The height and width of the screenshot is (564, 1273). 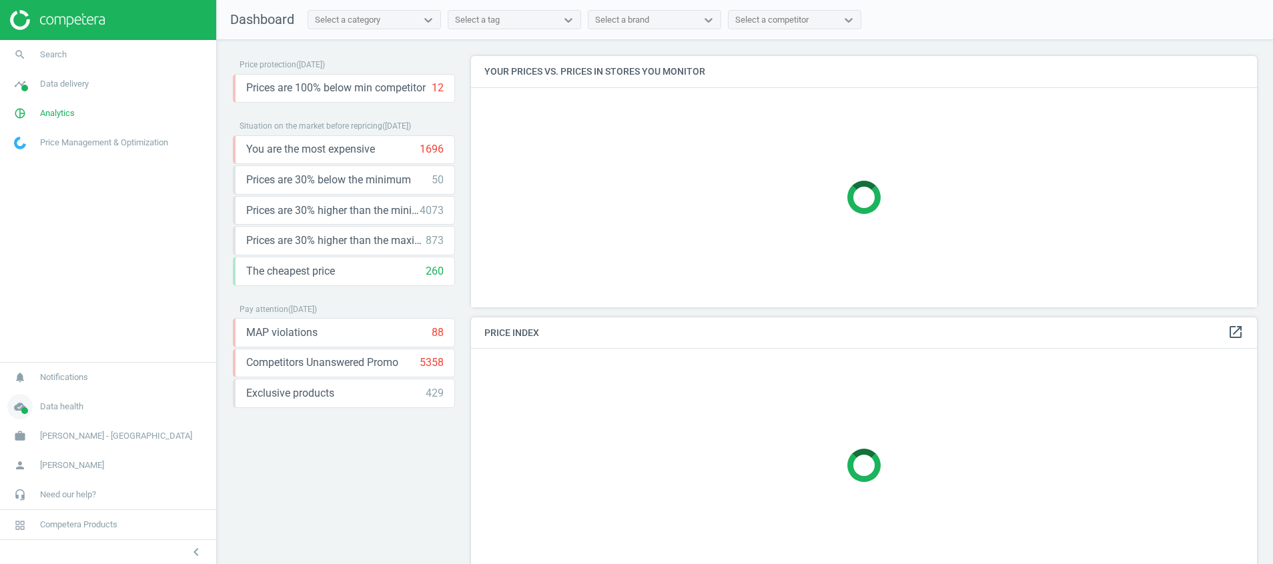 I want to click on span: Need our help?, so click(x=68, y=495).